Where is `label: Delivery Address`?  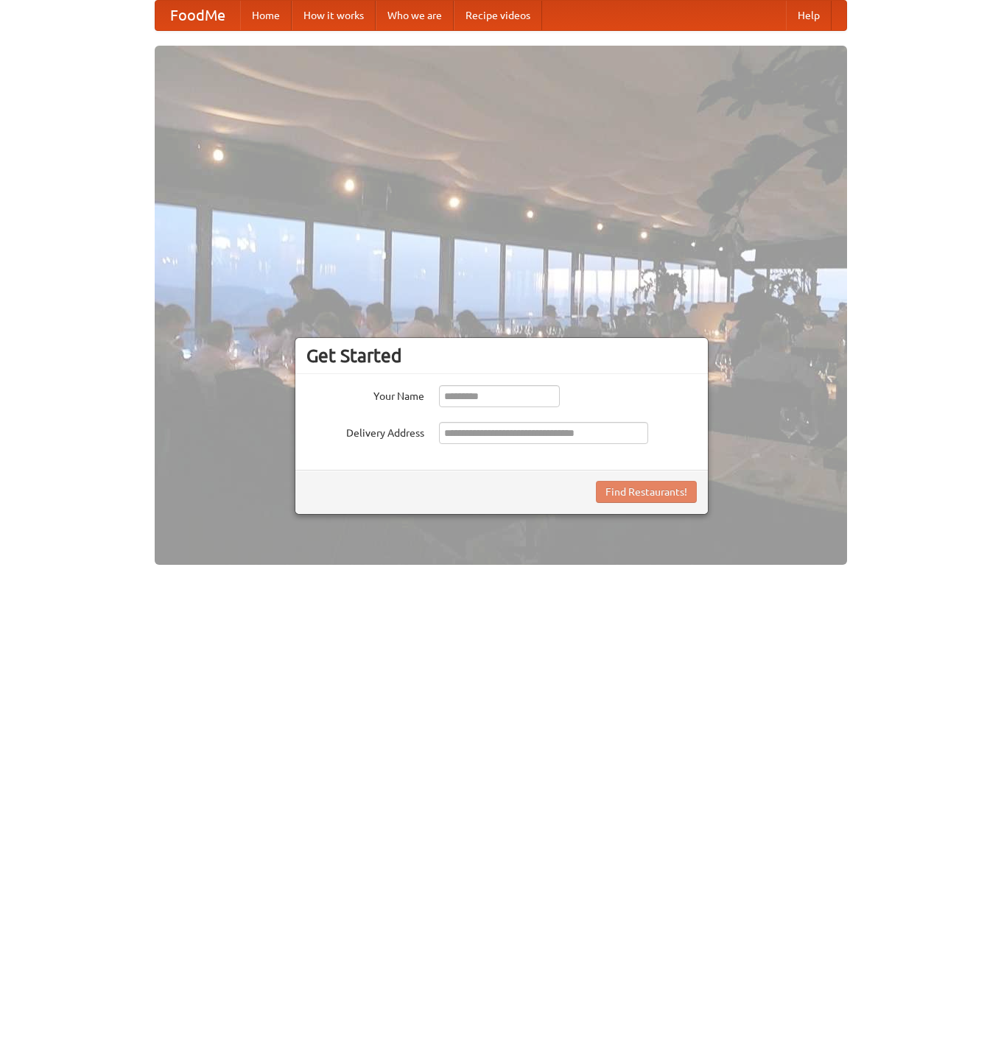 label: Delivery Address is located at coordinates (365, 431).